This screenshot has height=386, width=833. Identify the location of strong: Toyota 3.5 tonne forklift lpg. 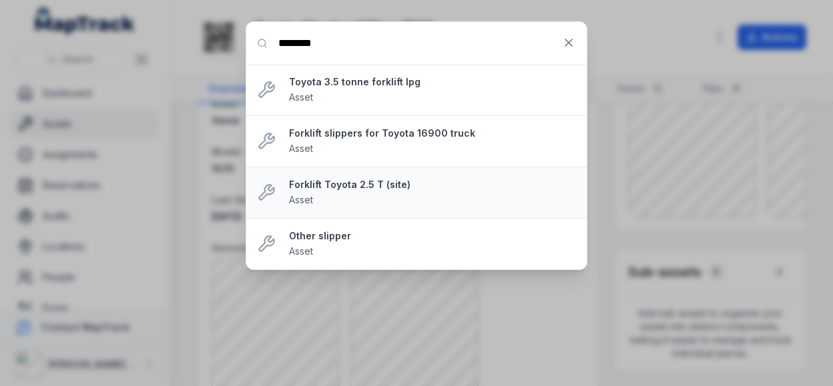
(432, 82).